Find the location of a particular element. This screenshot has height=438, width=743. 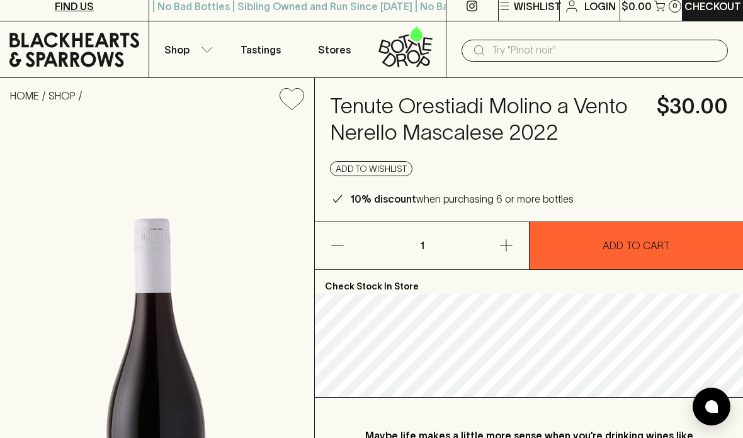

p: Shop is located at coordinates (177, 50).